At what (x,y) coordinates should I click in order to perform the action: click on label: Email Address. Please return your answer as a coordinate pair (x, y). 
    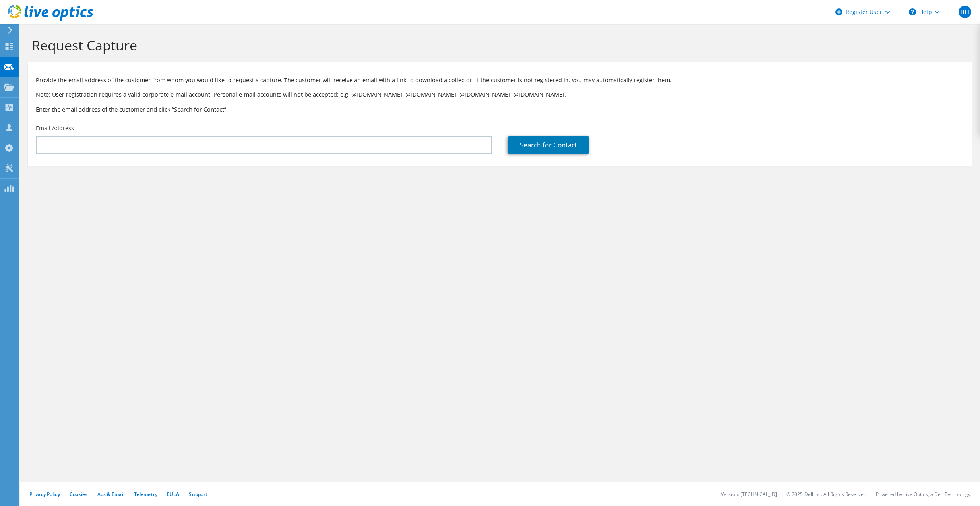
    Looking at the image, I should click on (55, 128).